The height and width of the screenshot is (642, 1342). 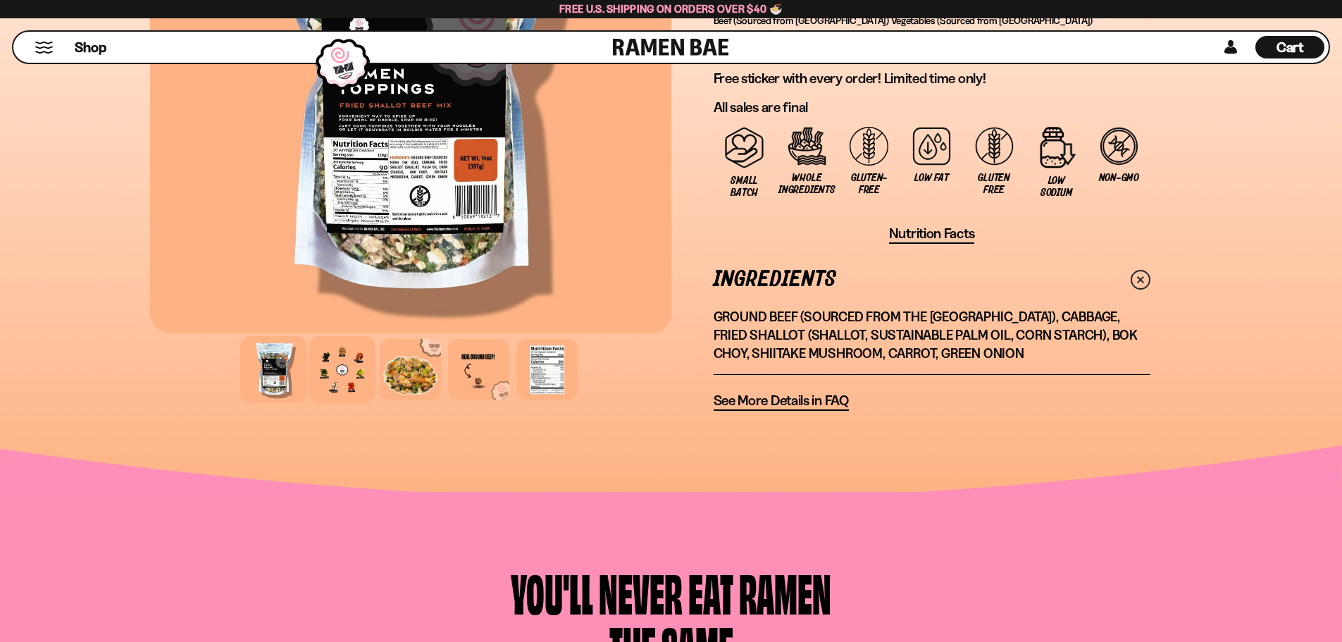 What do you see at coordinates (711, 592) in the screenshot?
I see `div: Eat` at bounding box center [711, 592].